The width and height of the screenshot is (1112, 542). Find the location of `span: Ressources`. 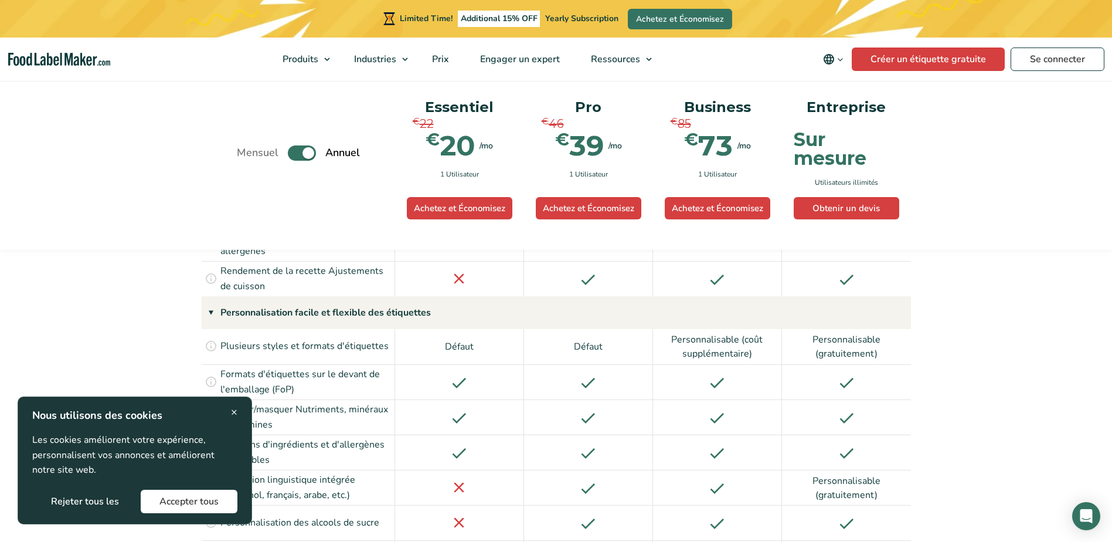

span: Ressources is located at coordinates (614, 59).